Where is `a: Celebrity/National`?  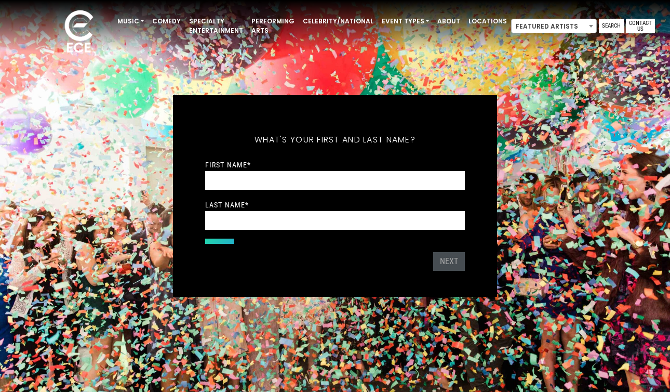 a: Celebrity/National is located at coordinates (338, 21).